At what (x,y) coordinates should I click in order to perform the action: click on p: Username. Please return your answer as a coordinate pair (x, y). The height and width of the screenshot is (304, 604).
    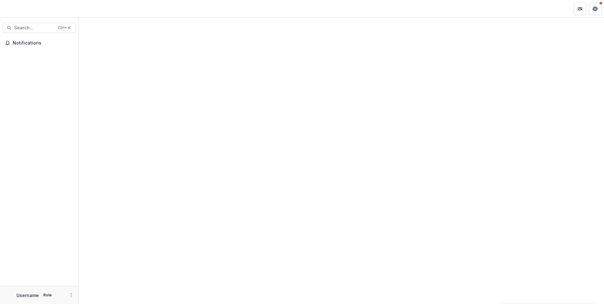
    Looking at the image, I should click on (27, 295).